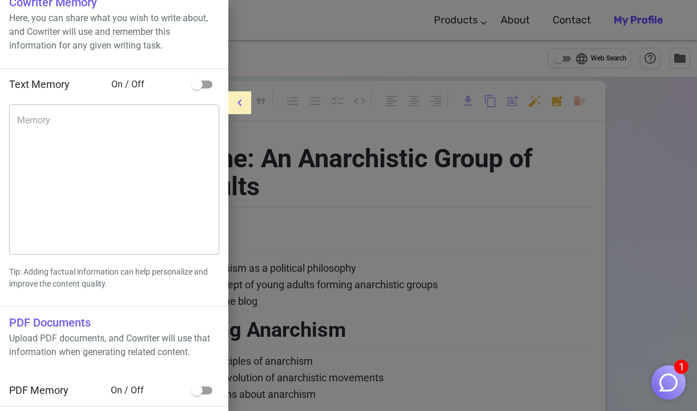 The height and width of the screenshot is (411, 697). I want to click on p: Tip: Adding factual information can help personalize and improve the content quality., so click(114, 278).